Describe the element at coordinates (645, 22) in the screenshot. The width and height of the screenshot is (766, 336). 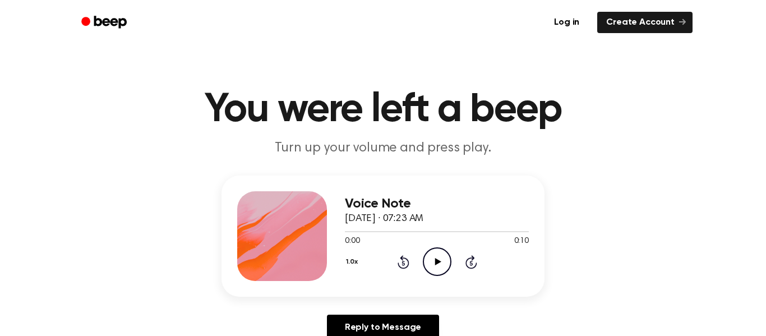
I see `a: Create Account` at that location.